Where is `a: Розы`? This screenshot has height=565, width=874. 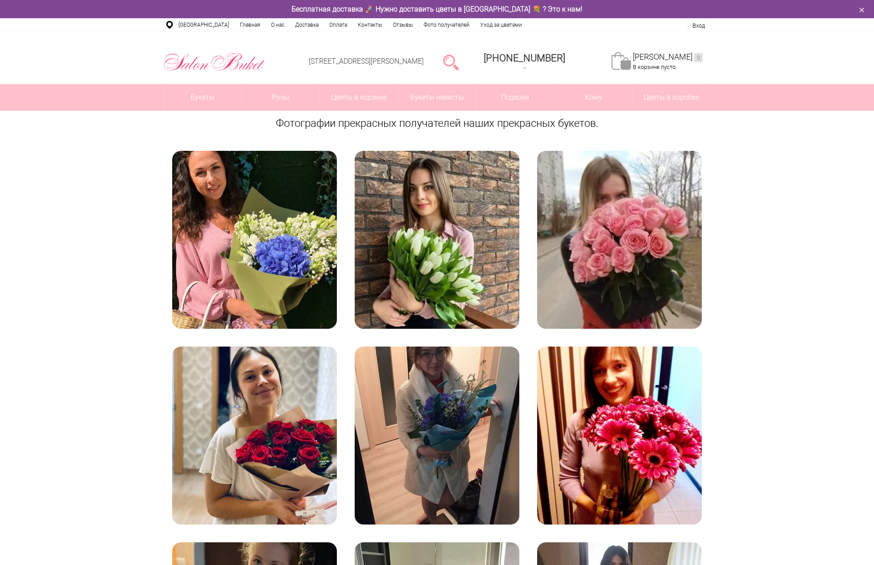 a: Розы is located at coordinates (281, 98).